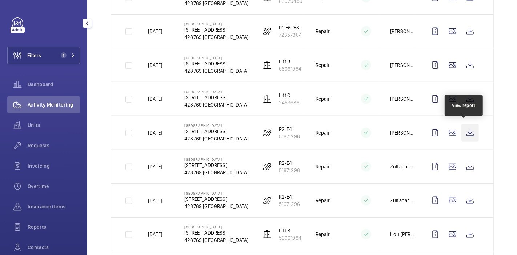 The height and width of the screenshot is (255, 517). Describe the element at coordinates (54, 145) in the screenshot. I see `span: Requests` at that location.